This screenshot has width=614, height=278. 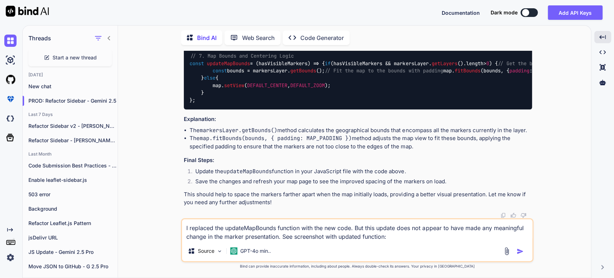 I want to click on span: DEFAULT_CENTER, so click(x=267, y=85).